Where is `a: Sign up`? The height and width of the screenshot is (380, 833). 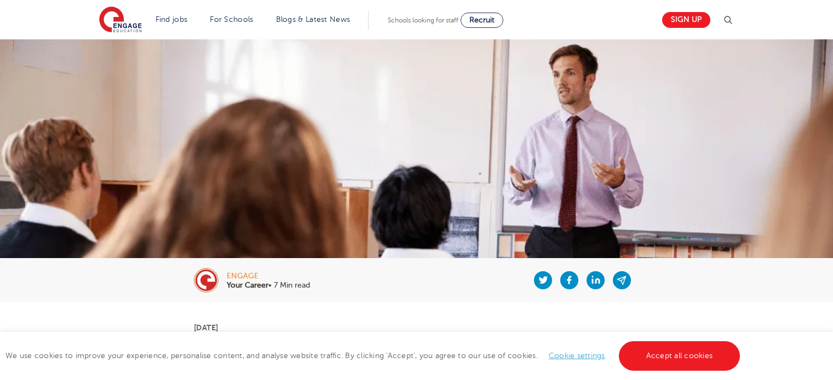
a: Sign up is located at coordinates (686, 20).